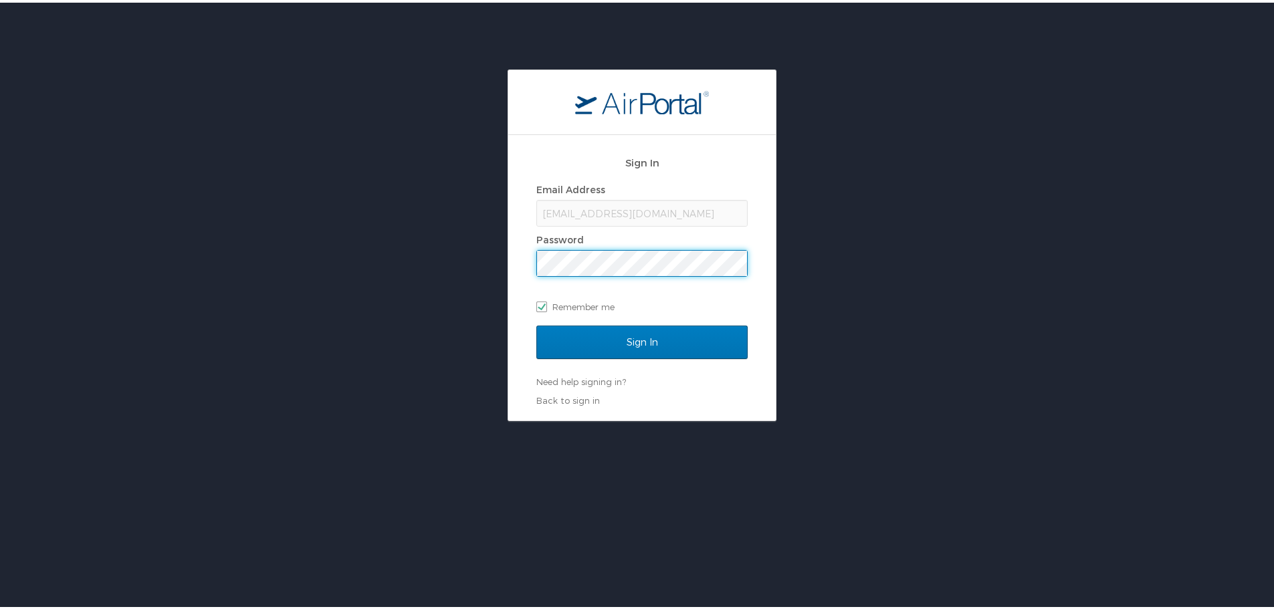 This screenshot has width=1274, height=609. What do you see at coordinates (560, 237) in the screenshot?
I see `label: Password` at bounding box center [560, 237].